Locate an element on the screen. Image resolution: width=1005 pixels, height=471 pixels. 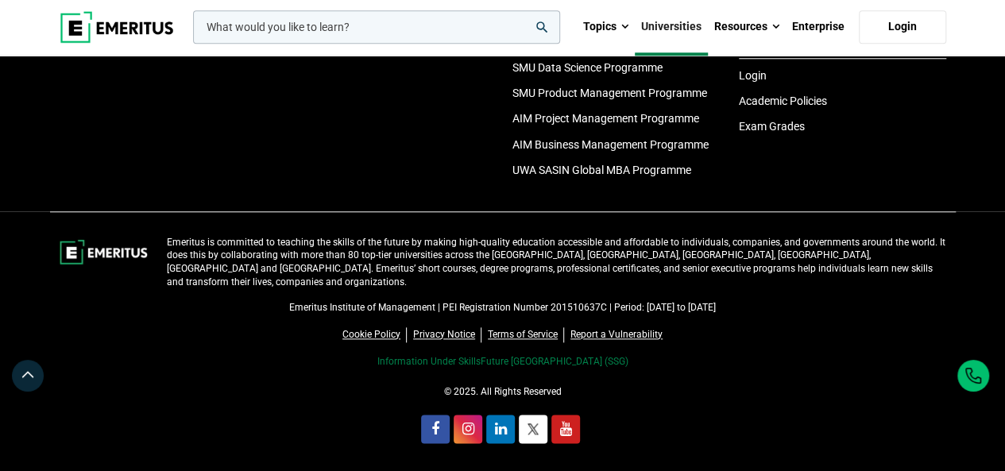
img: twitter is located at coordinates (533, 429).